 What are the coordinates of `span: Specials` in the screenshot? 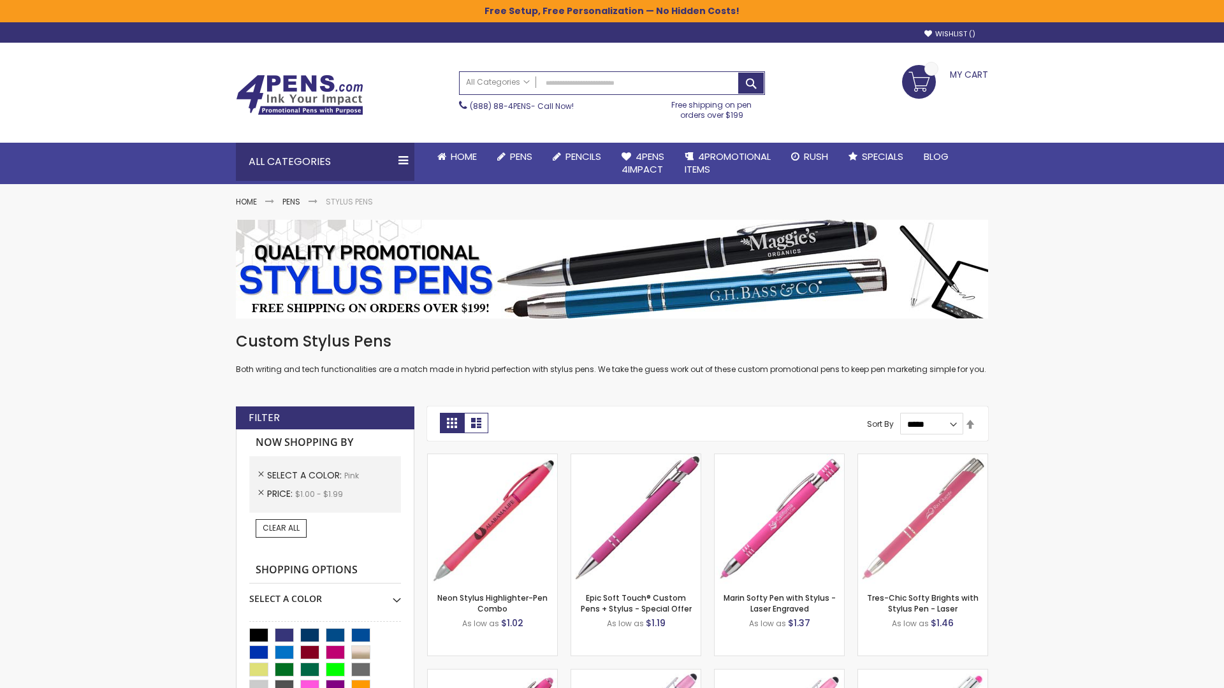 It's located at (882, 156).